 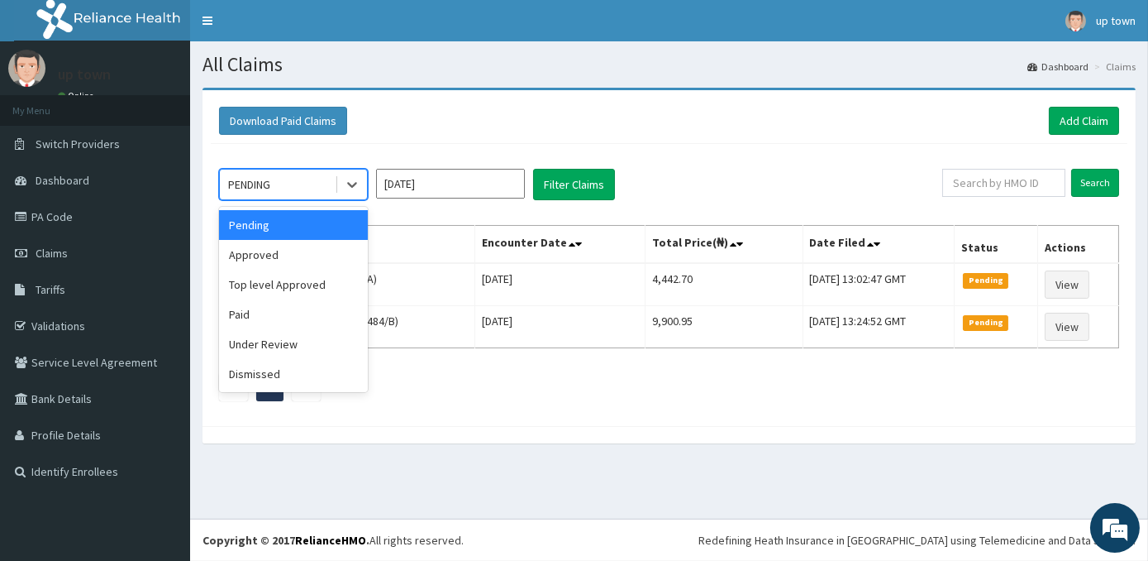 What do you see at coordinates (669, 539) in the screenshot?
I see `footer: All rights reserved.` at bounding box center [669, 539].